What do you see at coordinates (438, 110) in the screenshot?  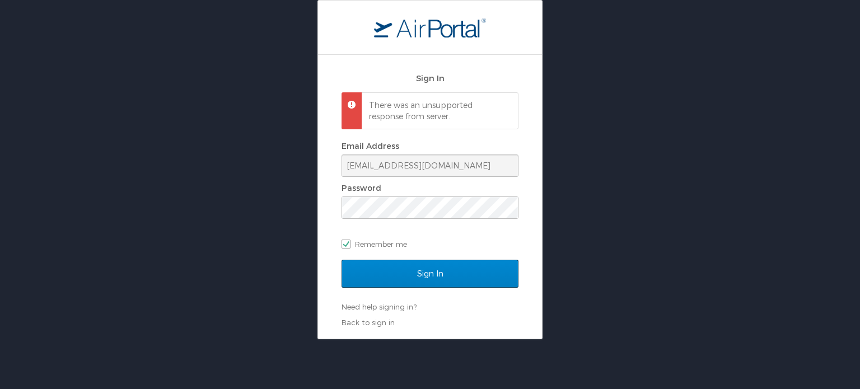 I see `p: There was an unsupported response from server.` at bounding box center [438, 110].